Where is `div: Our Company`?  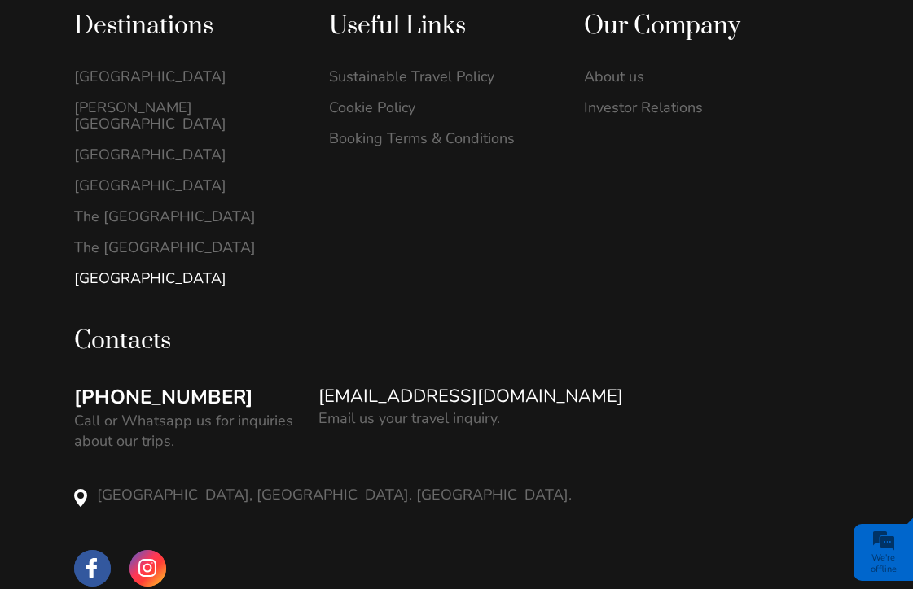
div: Our Company is located at coordinates (694, 26).